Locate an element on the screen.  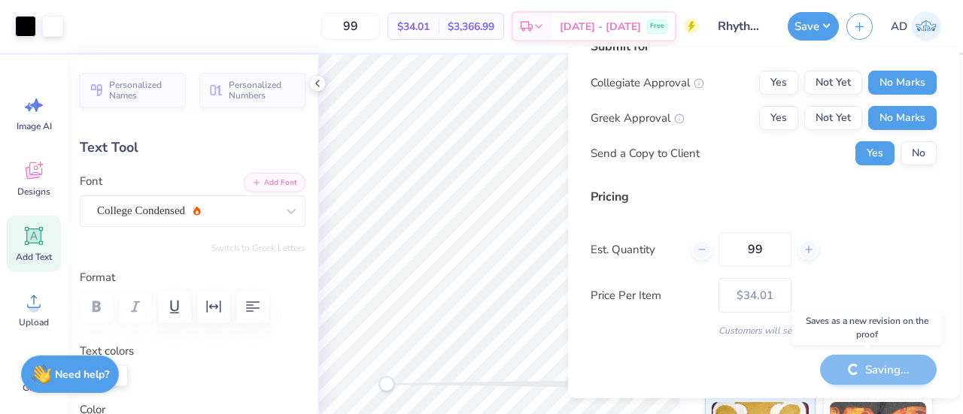
span: Add Text is located at coordinates (34, 257).